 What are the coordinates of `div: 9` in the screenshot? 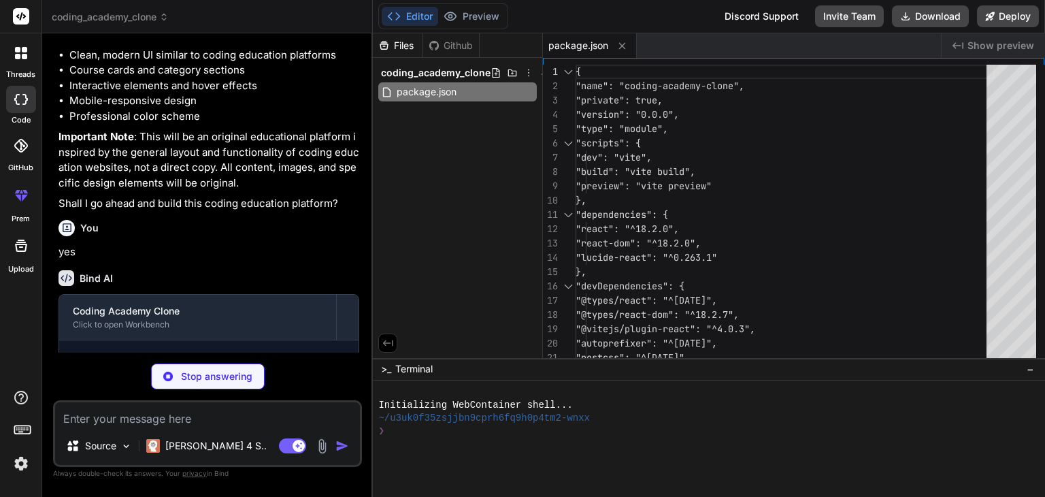 It's located at (550, 186).